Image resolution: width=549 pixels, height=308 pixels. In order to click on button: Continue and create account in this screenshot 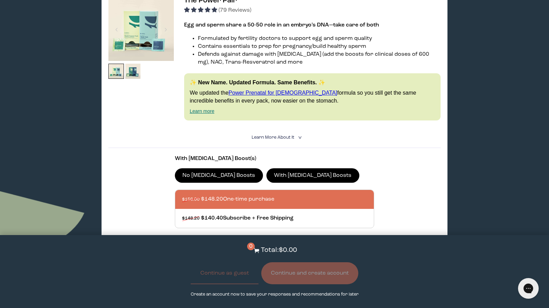, I will do `click(310, 273)`.